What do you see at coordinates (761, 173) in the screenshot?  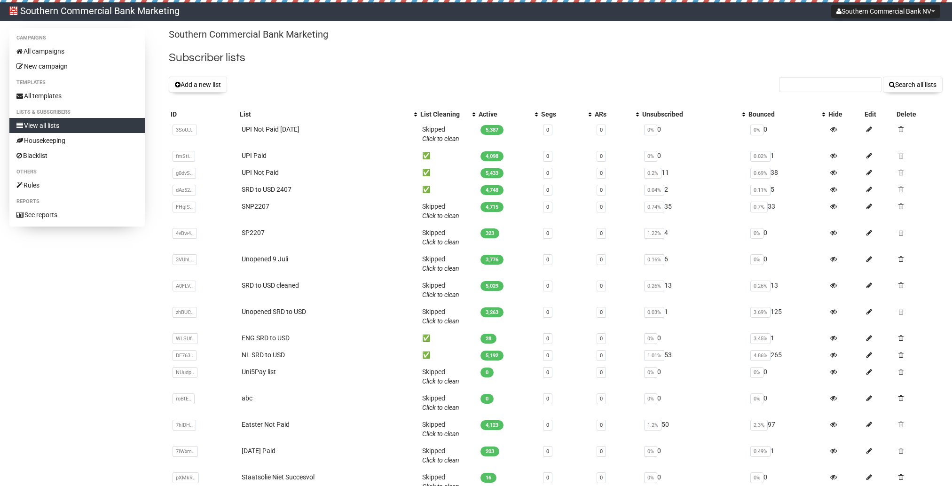 I see `span: 0.69%` at bounding box center [761, 173].